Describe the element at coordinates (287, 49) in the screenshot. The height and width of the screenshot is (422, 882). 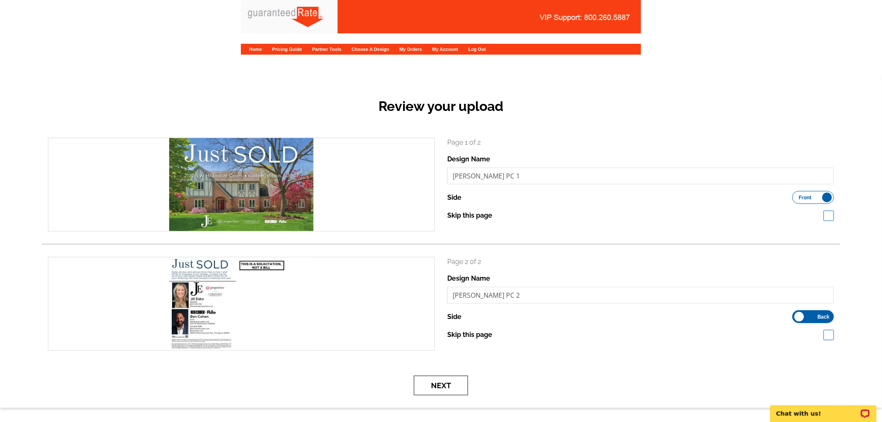
I see `a: Pricing Guide` at that location.